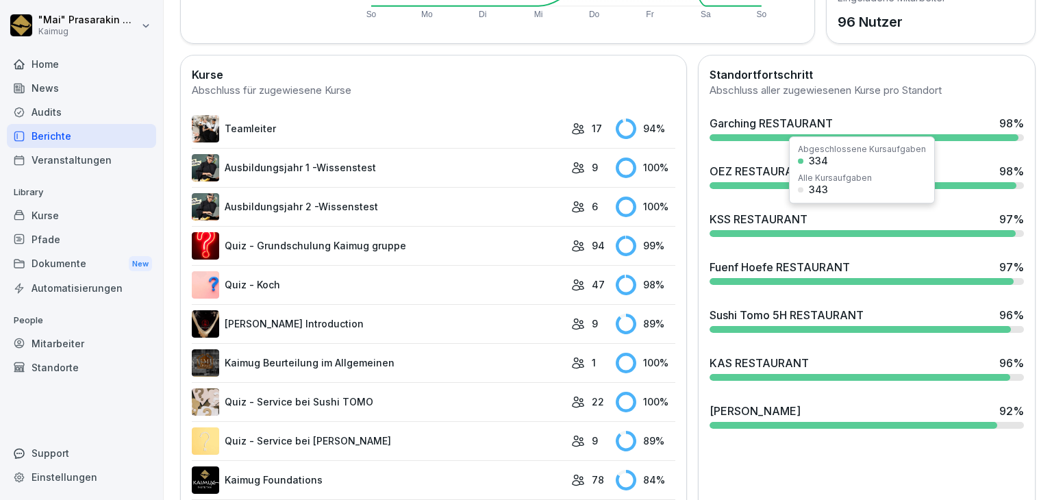 This screenshot has height=500, width=1052. Describe the element at coordinates (81, 160) in the screenshot. I see `a: Veranstaltungen` at that location.